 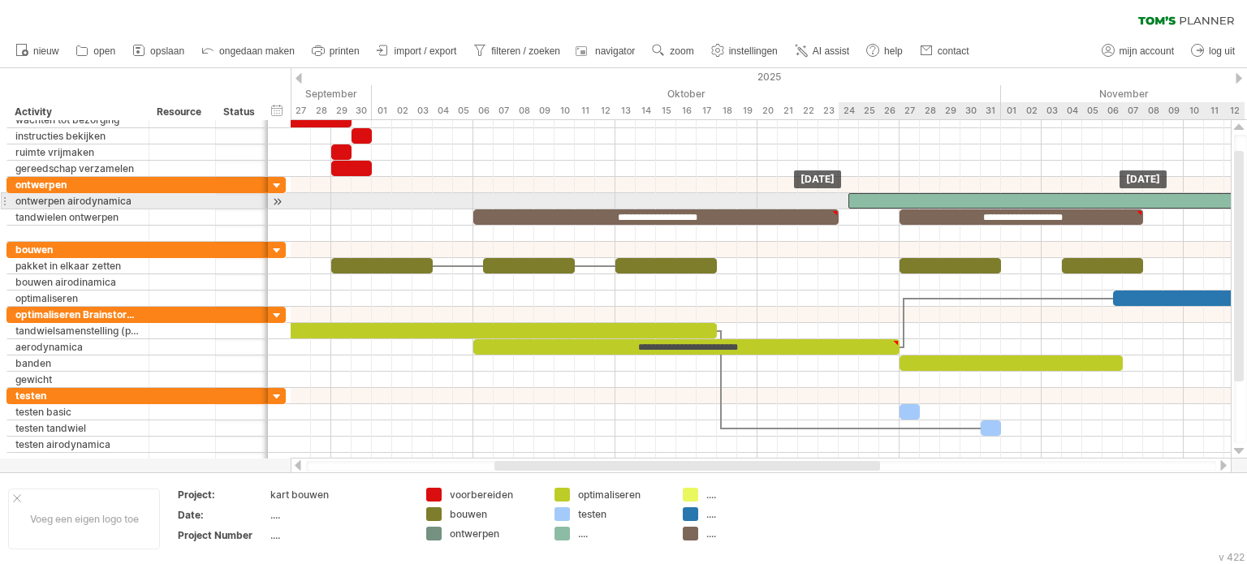 I want to click on span: AI assist, so click(x=831, y=51).